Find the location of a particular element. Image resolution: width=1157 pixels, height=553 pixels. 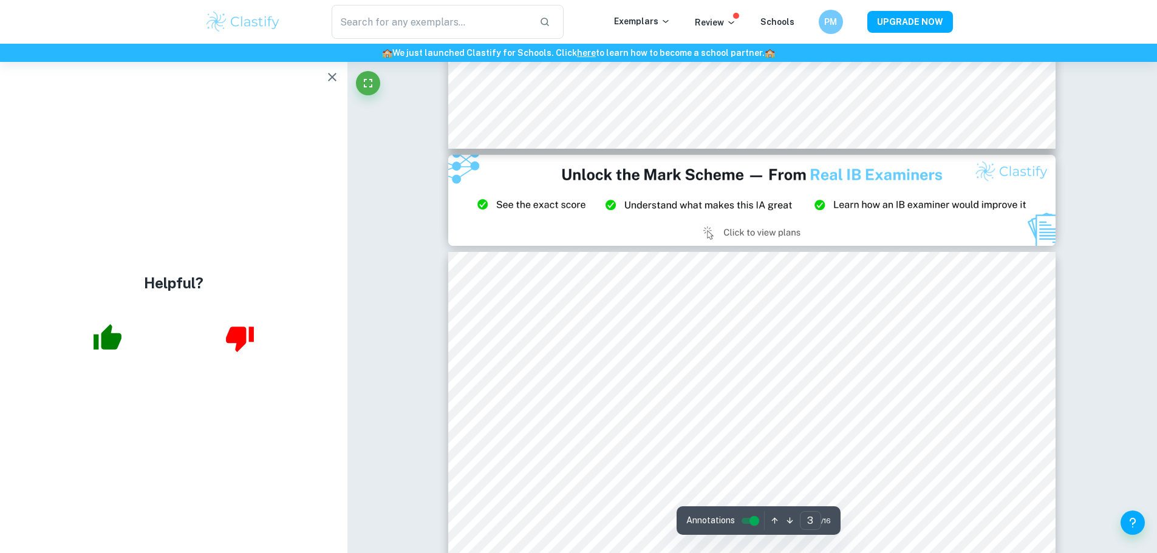

button: UPGRADE NOW is located at coordinates (910, 22).